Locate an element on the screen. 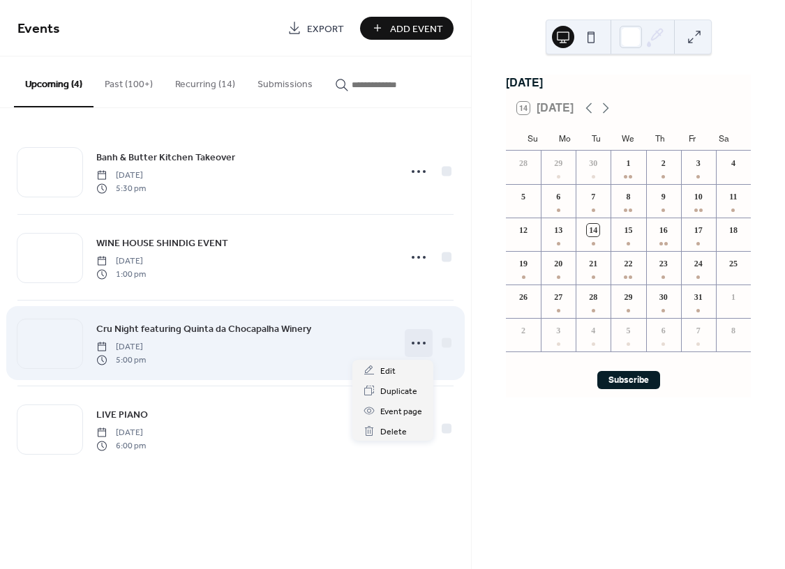  span: Edit is located at coordinates (388, 371).